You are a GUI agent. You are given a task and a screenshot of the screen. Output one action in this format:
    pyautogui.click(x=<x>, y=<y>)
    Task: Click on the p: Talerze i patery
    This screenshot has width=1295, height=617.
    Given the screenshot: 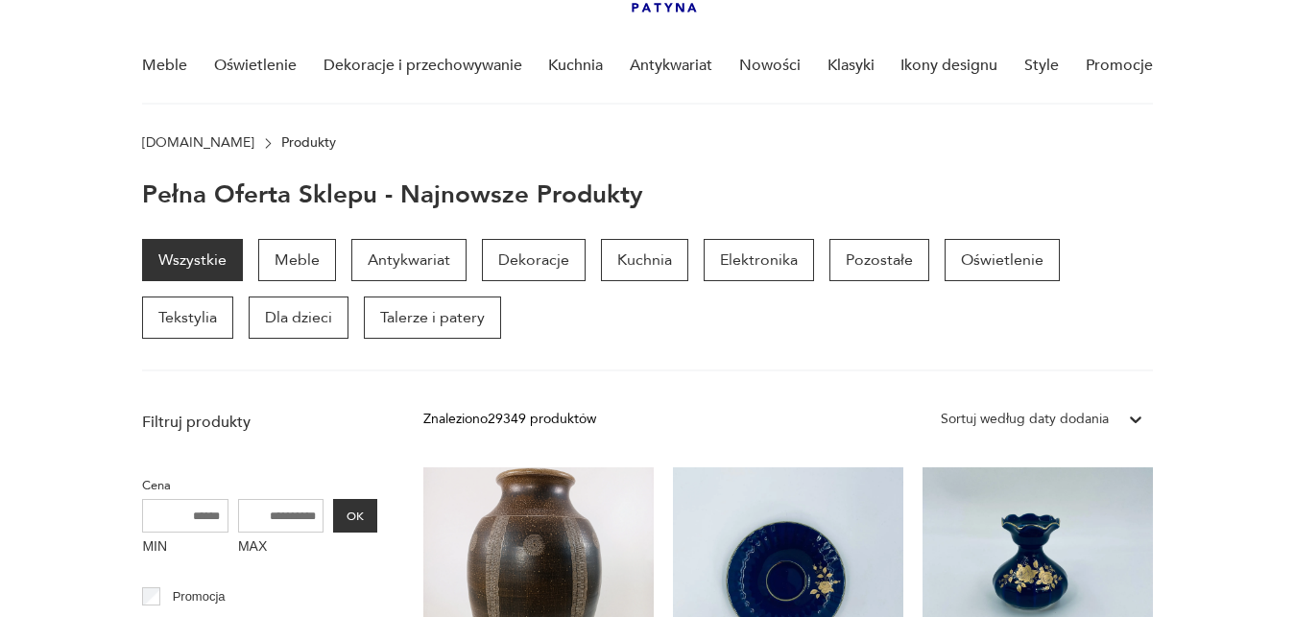 What is the action you would take?
    pyautogui.click(x=432, y=318)
    